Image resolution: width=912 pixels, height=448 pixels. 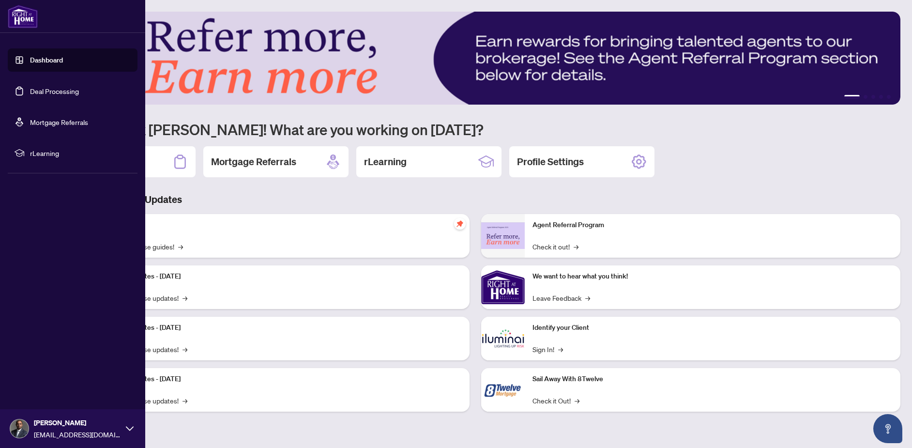 What do you see at coordinates (555, 246) in the screenshot?
I see `a: Check it out!→` at bounding box center [555, 246].